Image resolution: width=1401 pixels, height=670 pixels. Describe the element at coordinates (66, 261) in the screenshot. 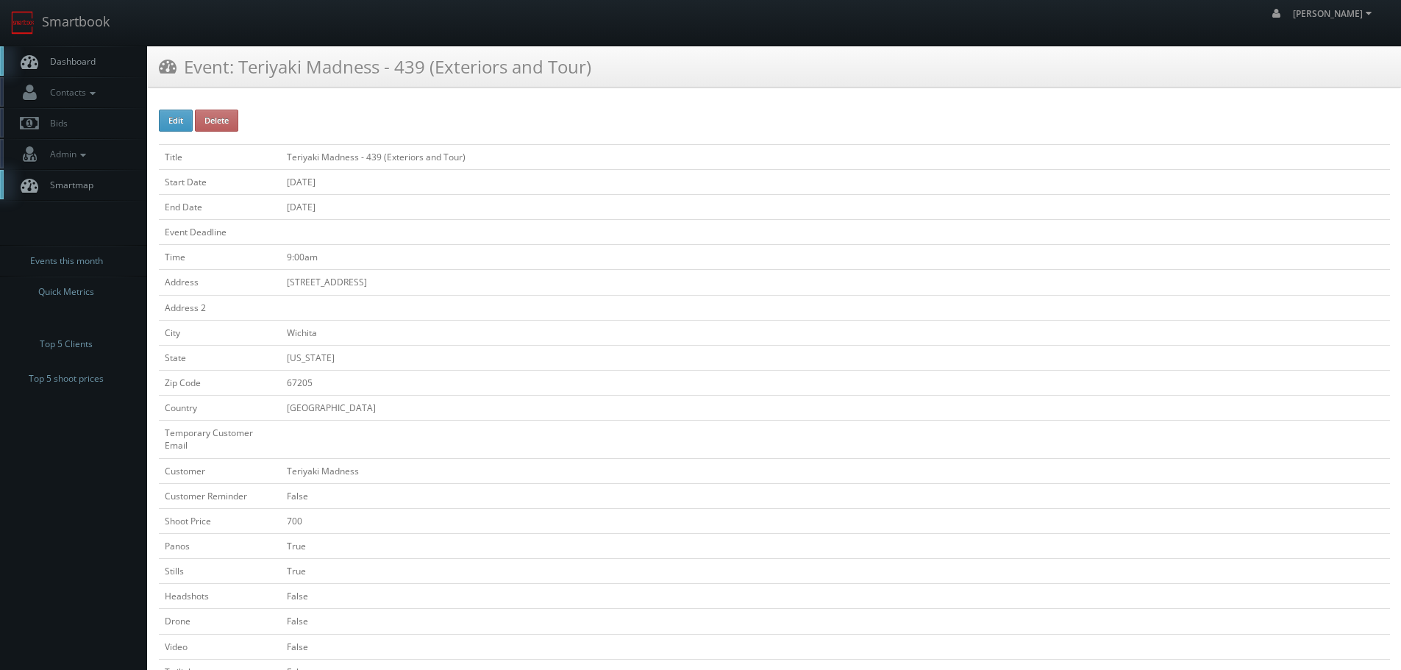

I see `span: Events this month` at that location.